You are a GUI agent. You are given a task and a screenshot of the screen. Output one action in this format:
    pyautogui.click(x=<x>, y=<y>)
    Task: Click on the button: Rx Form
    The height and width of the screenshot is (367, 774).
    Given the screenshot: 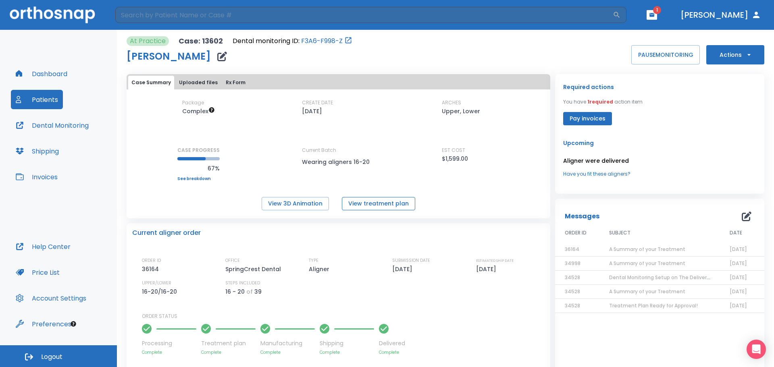 What is the action you would take?
    pyautogui.click(x=235, y=83)
    